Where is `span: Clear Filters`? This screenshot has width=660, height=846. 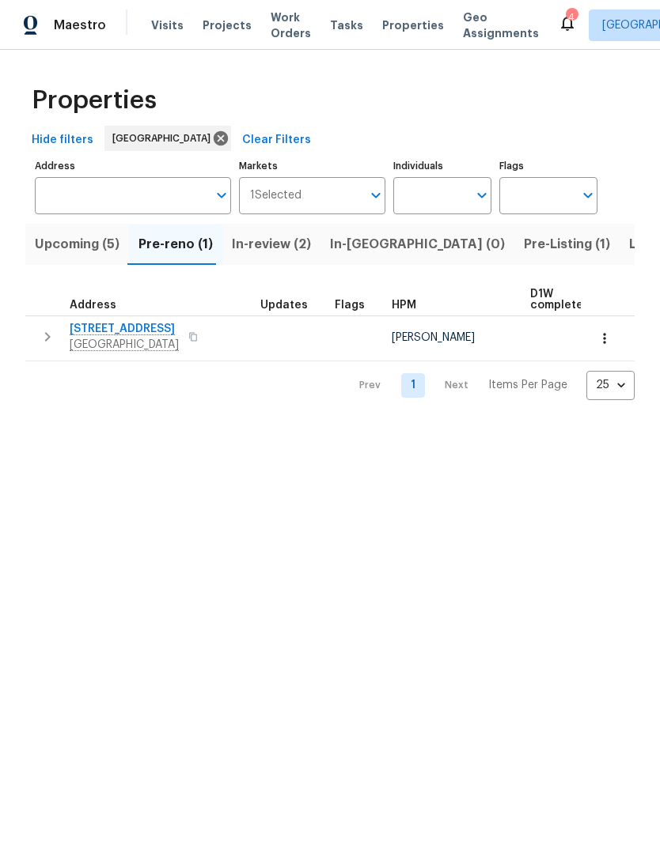
span: Clear Filters is located at coordinates (276, 140).